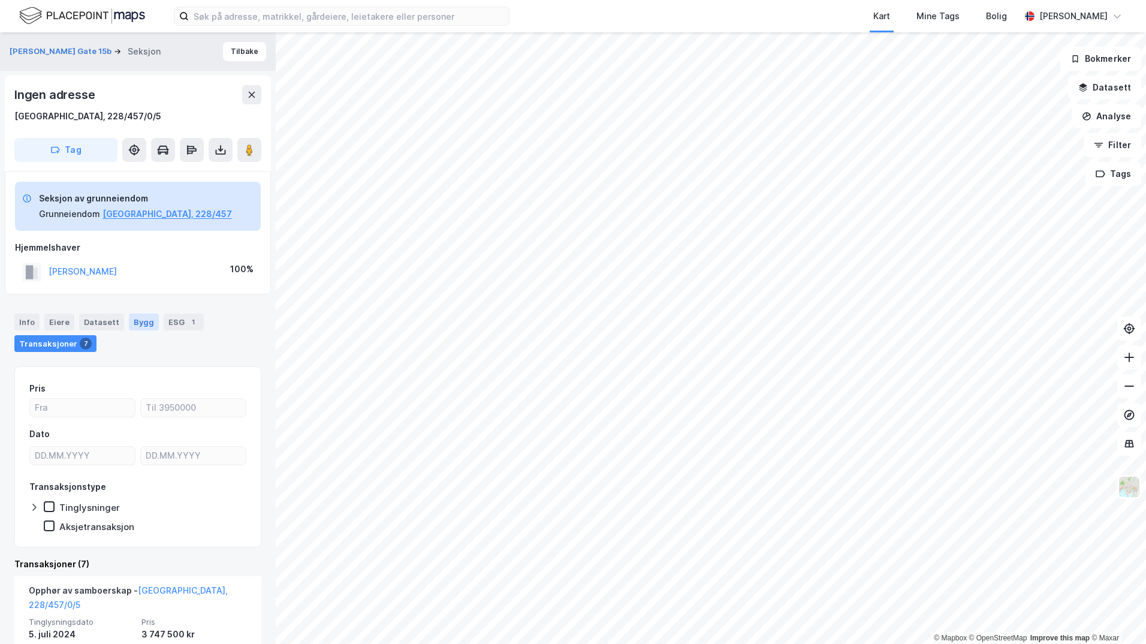 The height and width of the screenshot is (644, 1146). Describe the element at coordinates (138, 600) in the screenshot. I see `div: Opphør av samboerskap -` at that location.